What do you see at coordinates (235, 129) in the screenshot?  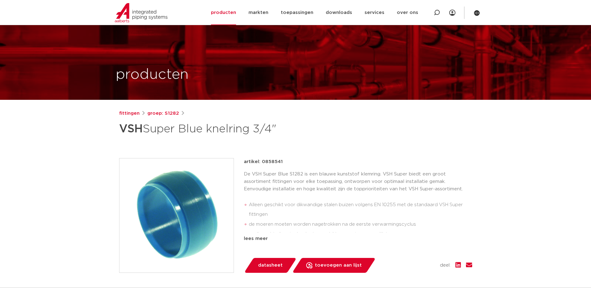 I see `h1: Super Blue knelring 3/4"` at bounding box center [235, 129].